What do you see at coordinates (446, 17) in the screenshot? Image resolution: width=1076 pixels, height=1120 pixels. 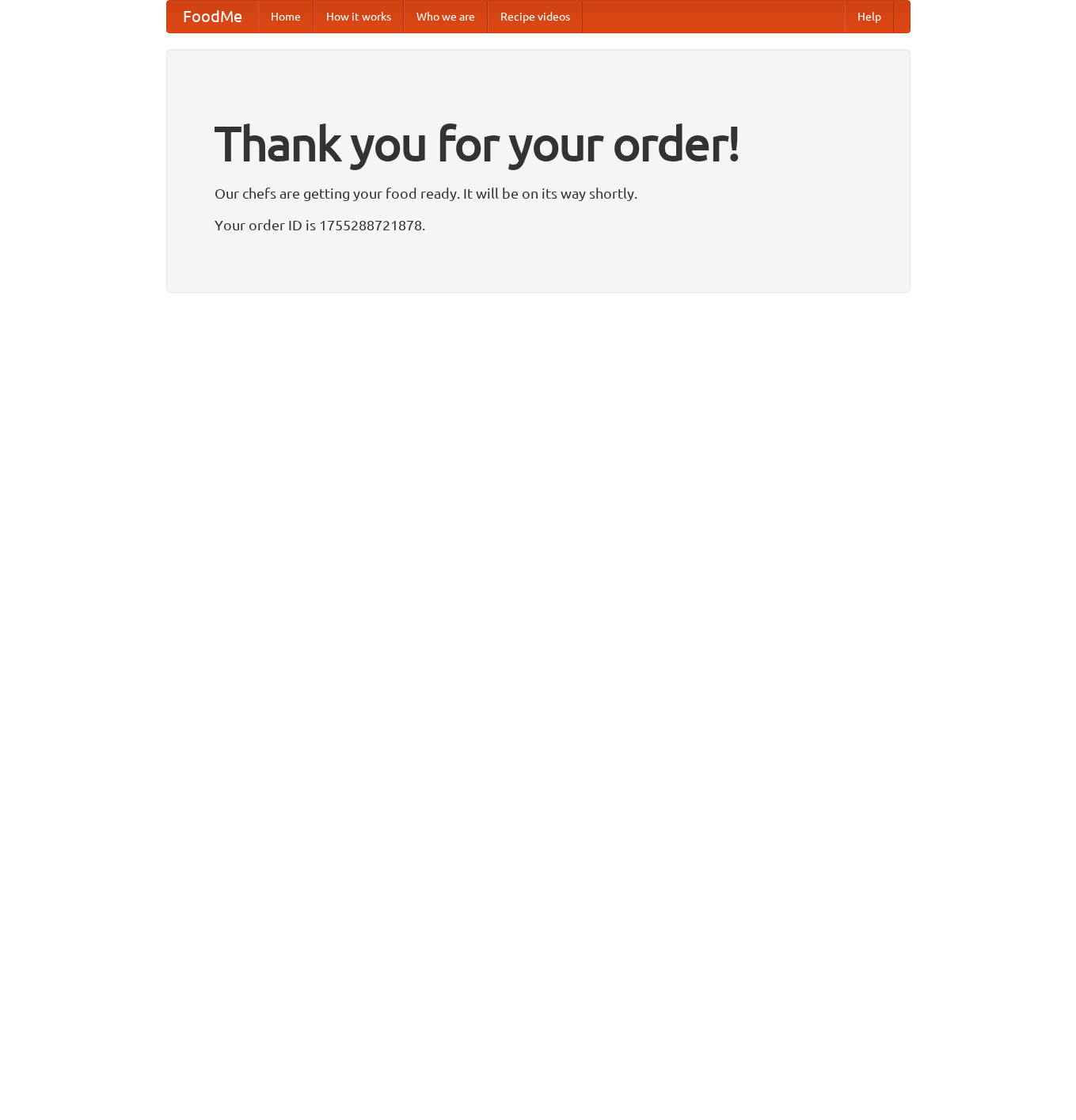 I see `a: Who we are` at bounding box center [446, 17].